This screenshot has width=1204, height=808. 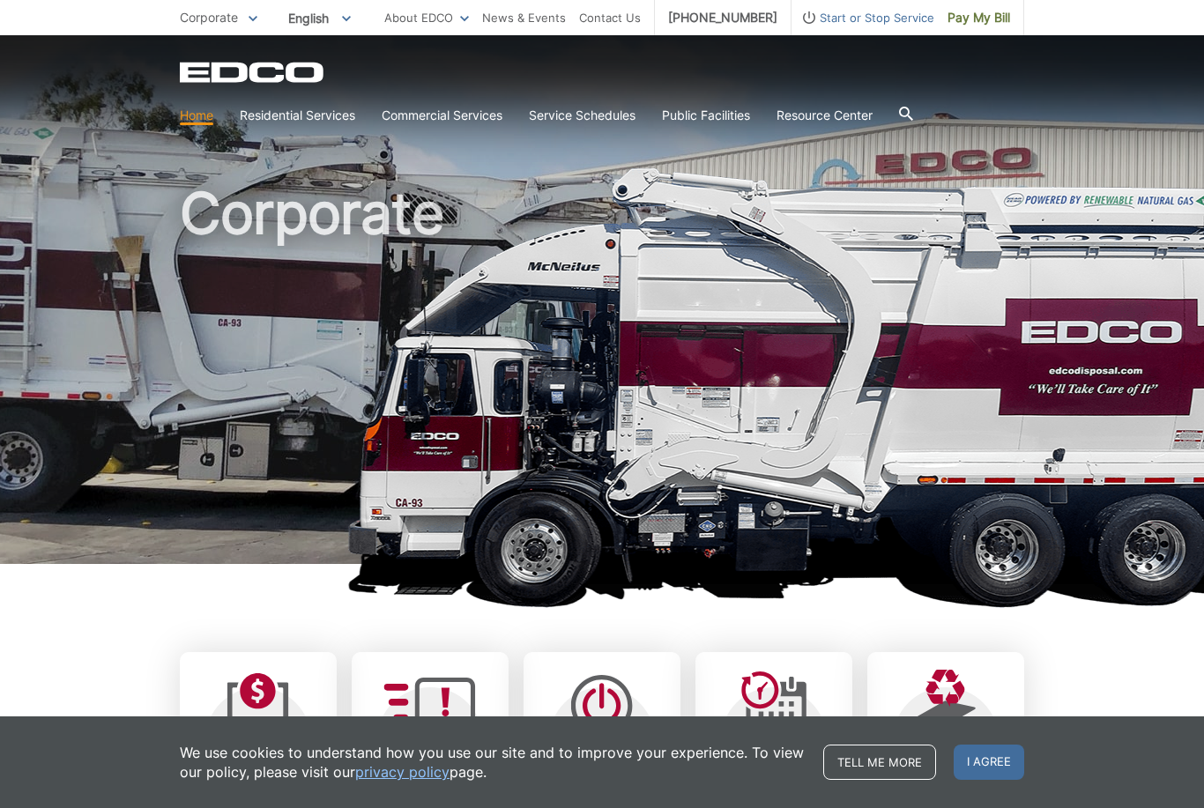 What do you see at coordinates (441, 115) in the screenshot?
I see `a: Commercial Services` at bounding box center [441, 115].